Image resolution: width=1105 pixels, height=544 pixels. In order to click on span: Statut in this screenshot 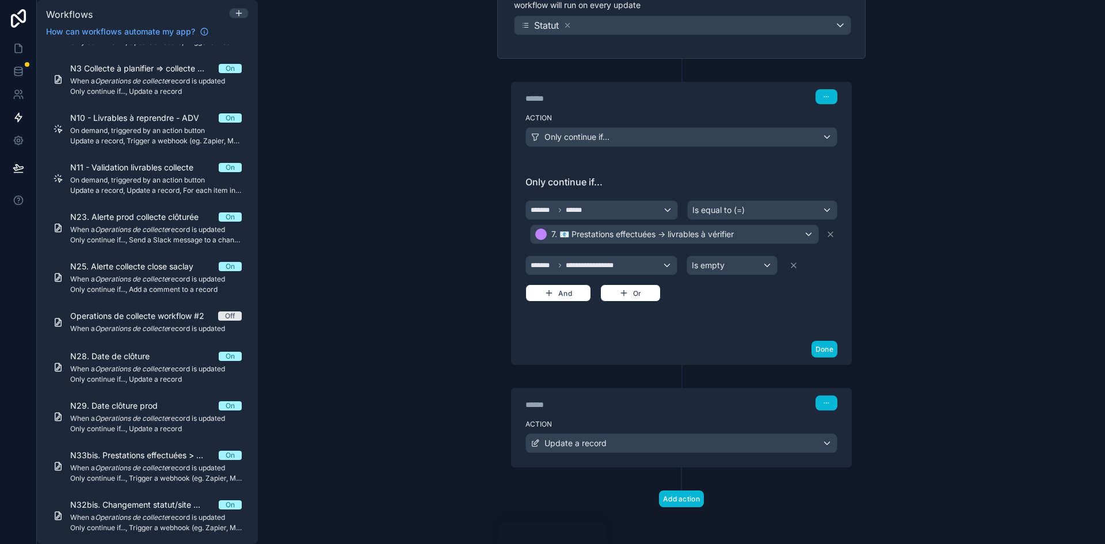, I will do `click(546, 25)`.